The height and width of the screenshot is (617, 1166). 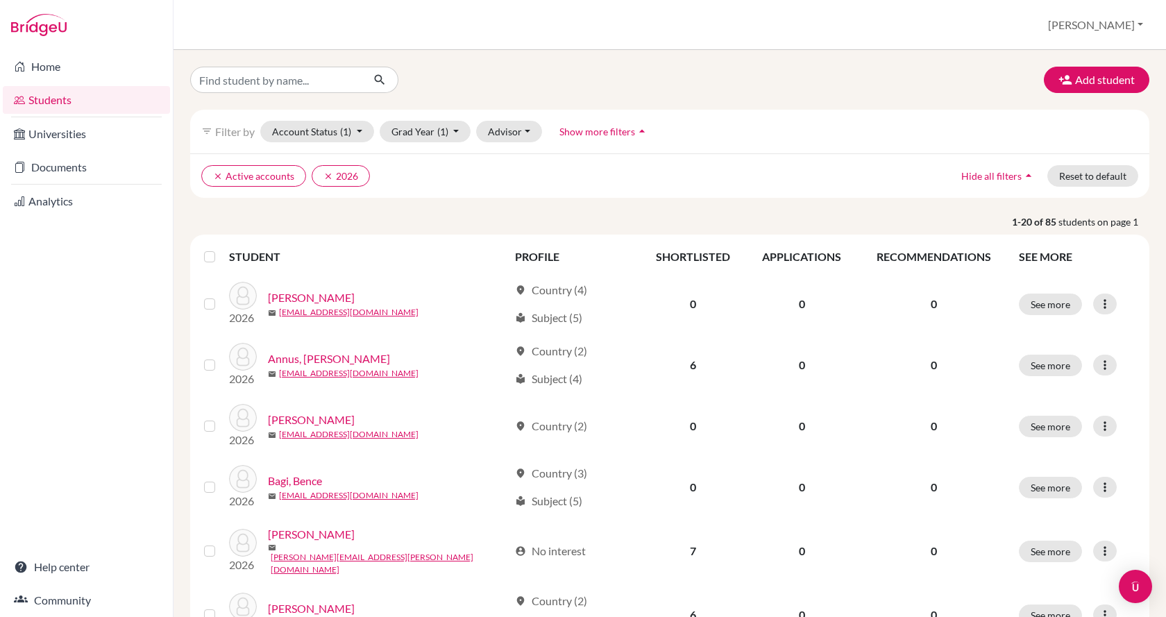 I want to click on th: PROFILE, so click(x=573, y=257).